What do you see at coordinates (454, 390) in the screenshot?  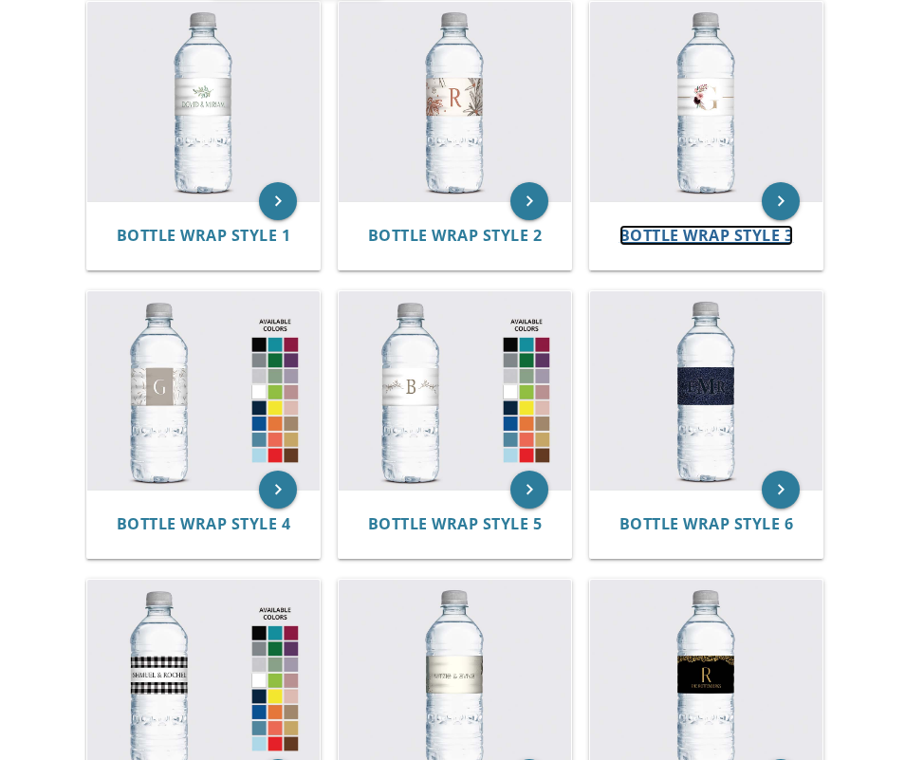 I see `img: Bottle Wrap Style 5` at bounding box center [454, 390].